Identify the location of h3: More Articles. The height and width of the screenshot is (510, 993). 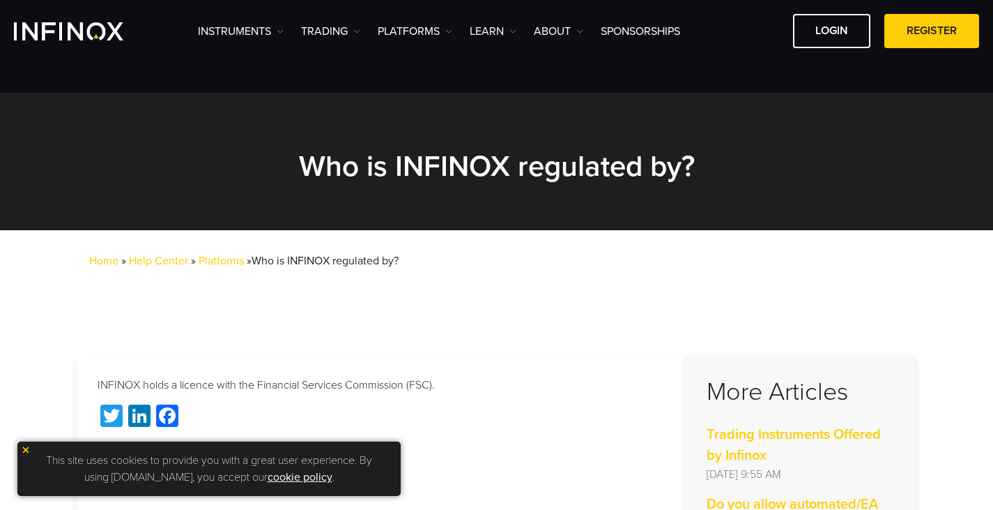
(801, 392).